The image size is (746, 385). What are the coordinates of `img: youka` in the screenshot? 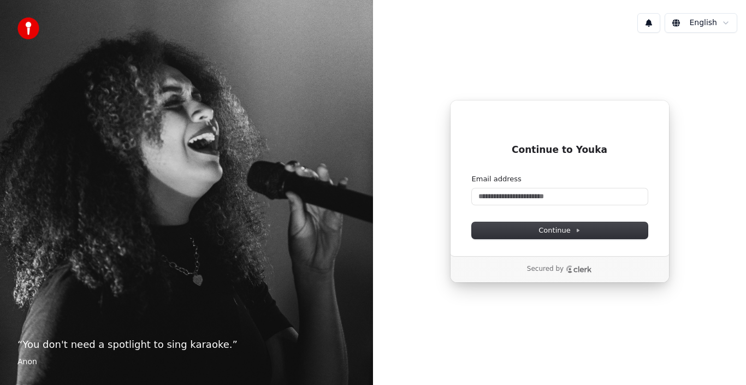 It's located at (28, 28).